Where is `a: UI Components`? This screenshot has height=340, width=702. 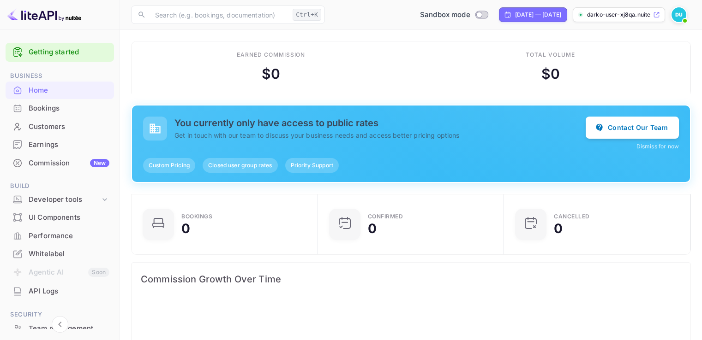
a: UI Components is located at coordinates (60, 217).